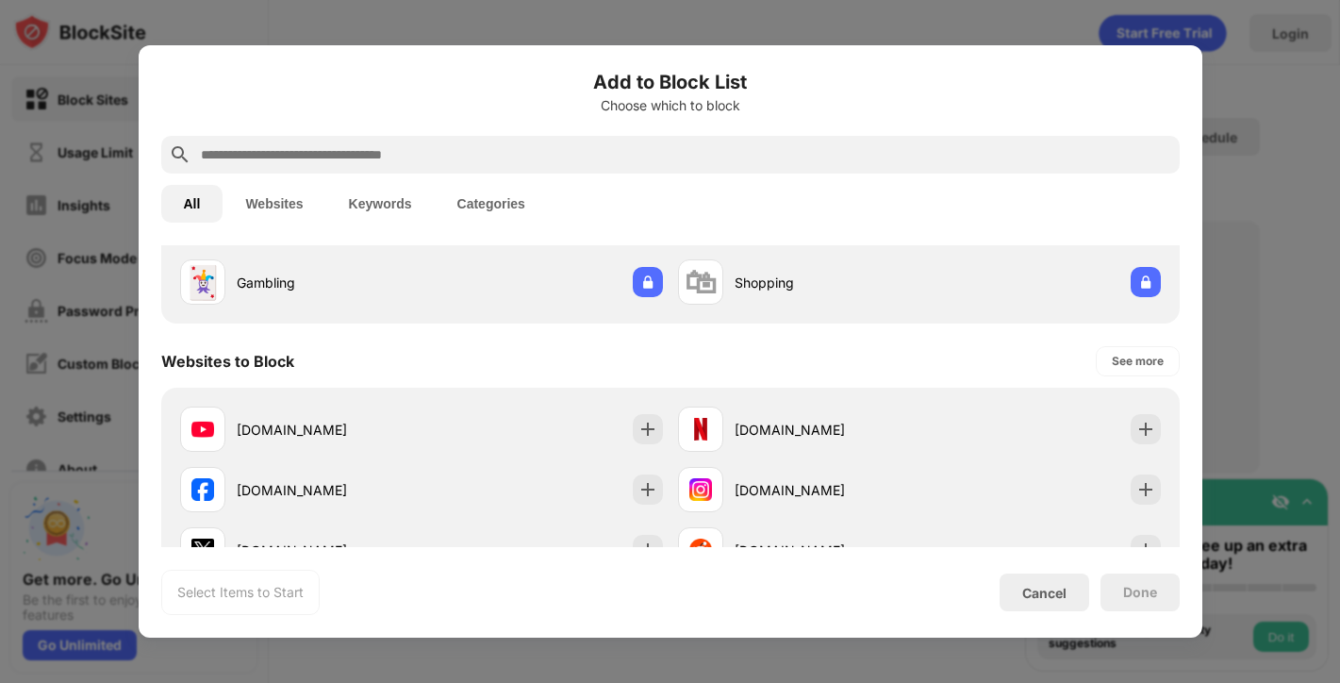 Image resolution: width=1340 pixels, height=683 pixels. What do you see at coordinates (192, 204) in the screenshot?
I see `button: All` at bounding box center [192, 204].